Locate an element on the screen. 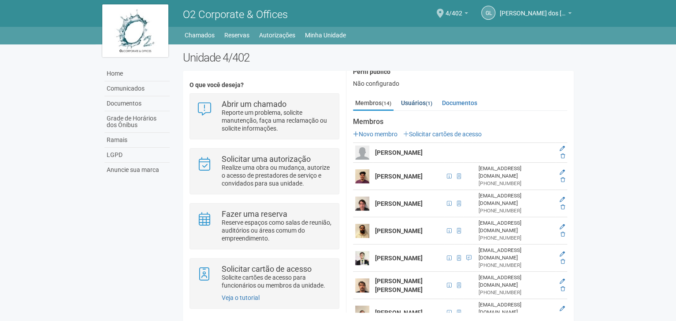 This screenshot has height=321, width=676. h2: Unidade 4/402 is located at coordinates (378, 58).